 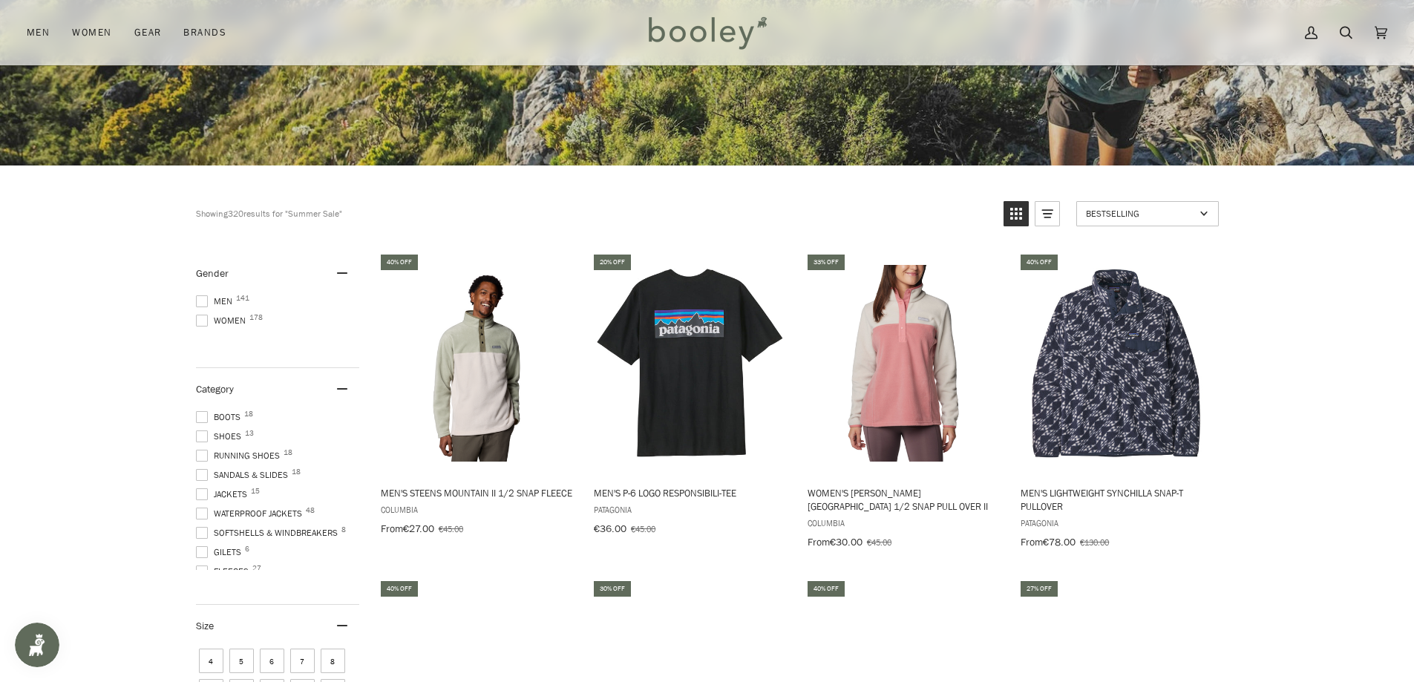 What do you see at coordinates (255, 491) in the screenshot?
I see `span: 15` at bounding box center [255, 491].